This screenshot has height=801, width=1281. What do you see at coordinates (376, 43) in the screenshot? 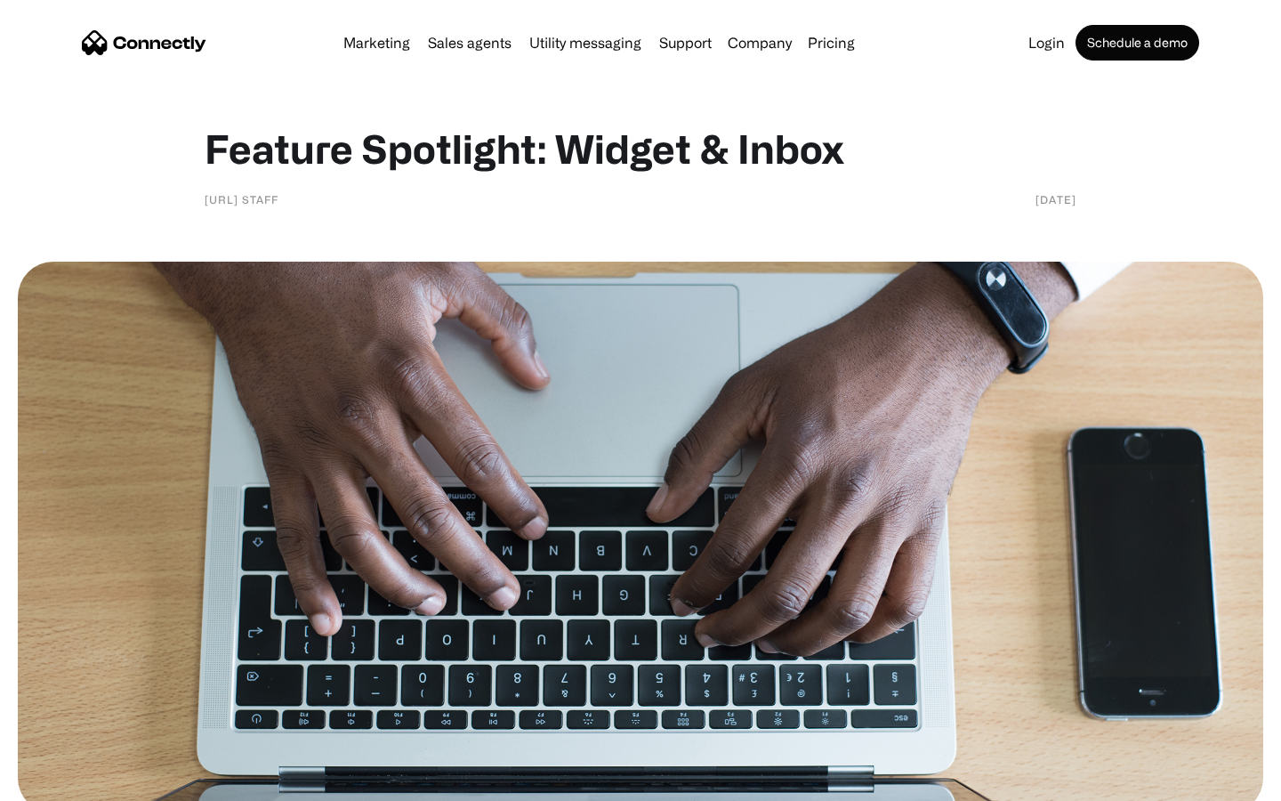
I see `a: Marketing` at bounding box center [376, 43].